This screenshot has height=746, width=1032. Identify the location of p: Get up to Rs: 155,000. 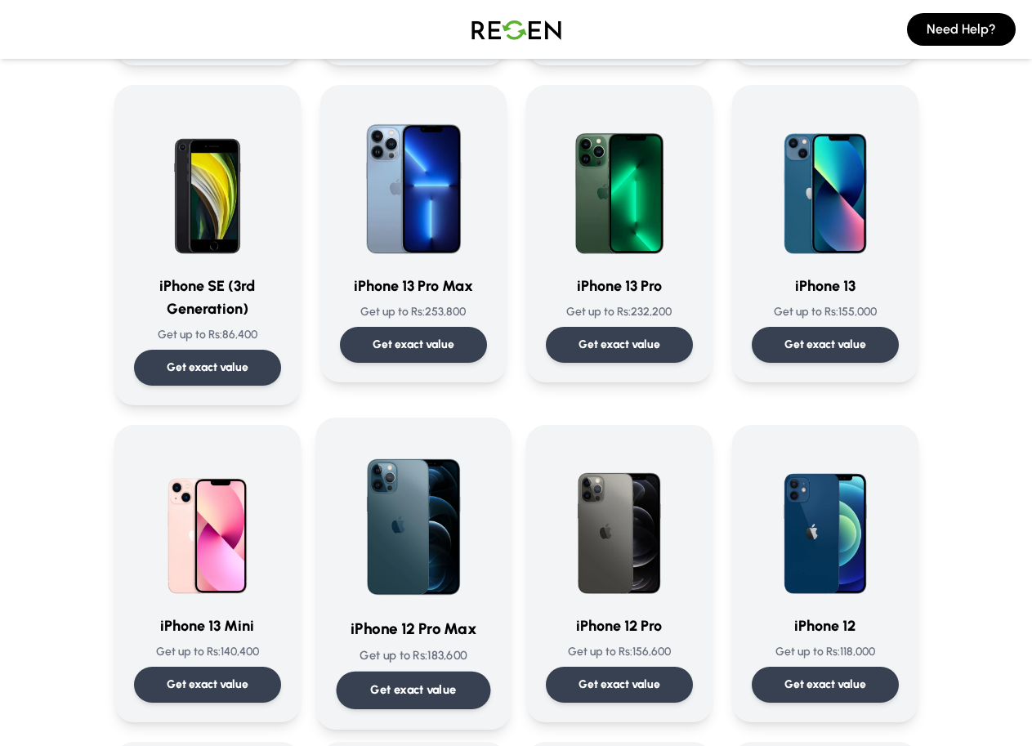
(825, 312).